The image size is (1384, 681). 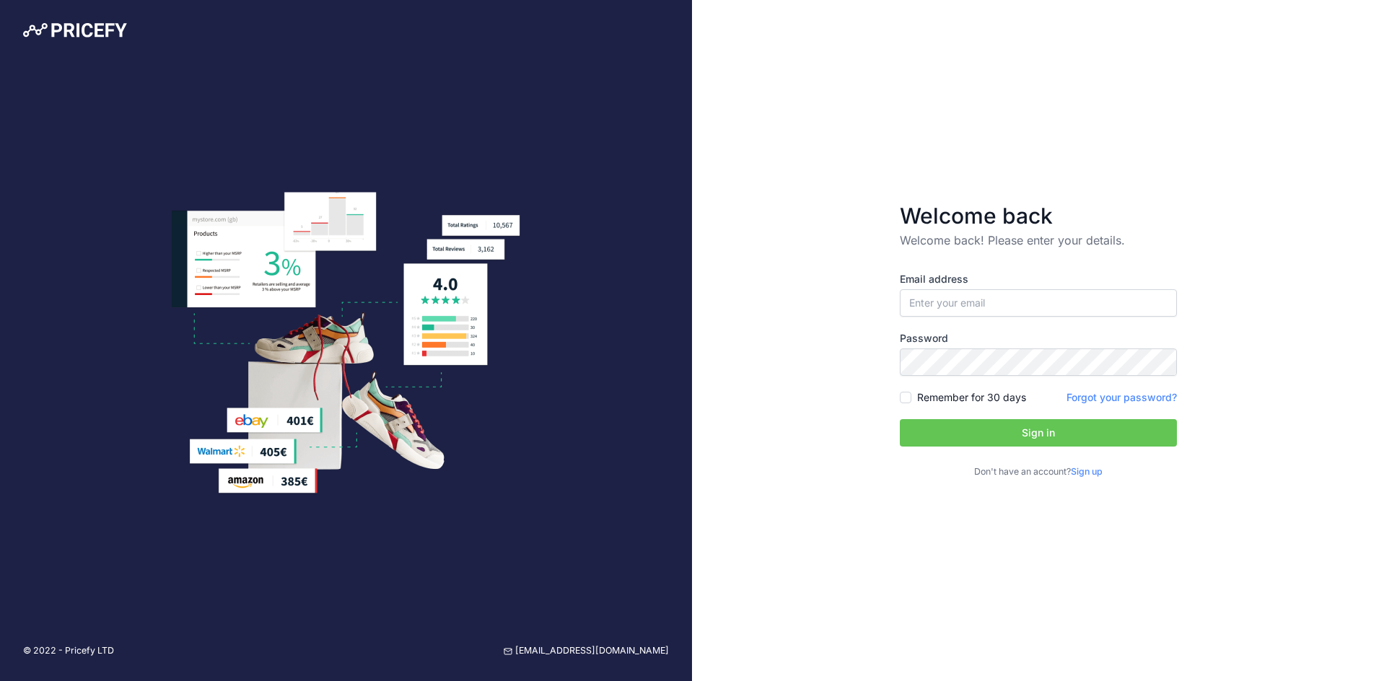 What do you see at coordinates (1038, 338) in the screenshot?
I see `label: Password` at bounding box center [1038, 338].